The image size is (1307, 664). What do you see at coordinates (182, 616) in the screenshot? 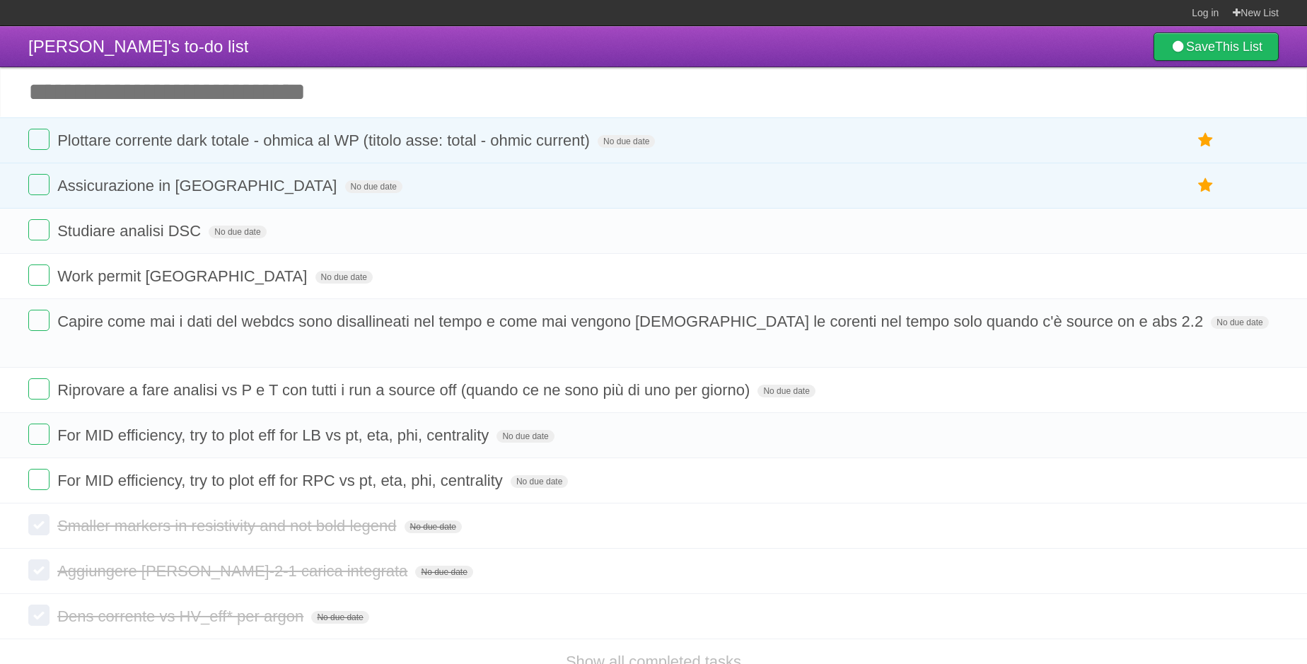
I see `span: Dens corrente vs HV_eff* per argon` at bounding box center [182, 616].